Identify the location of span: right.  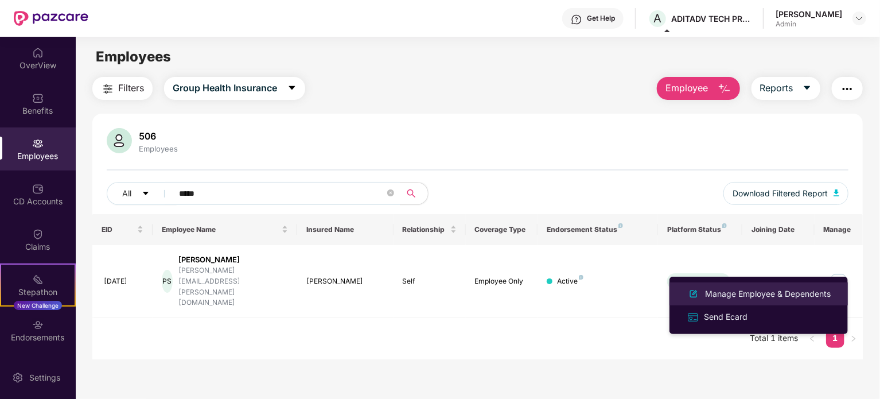
(853, 338).